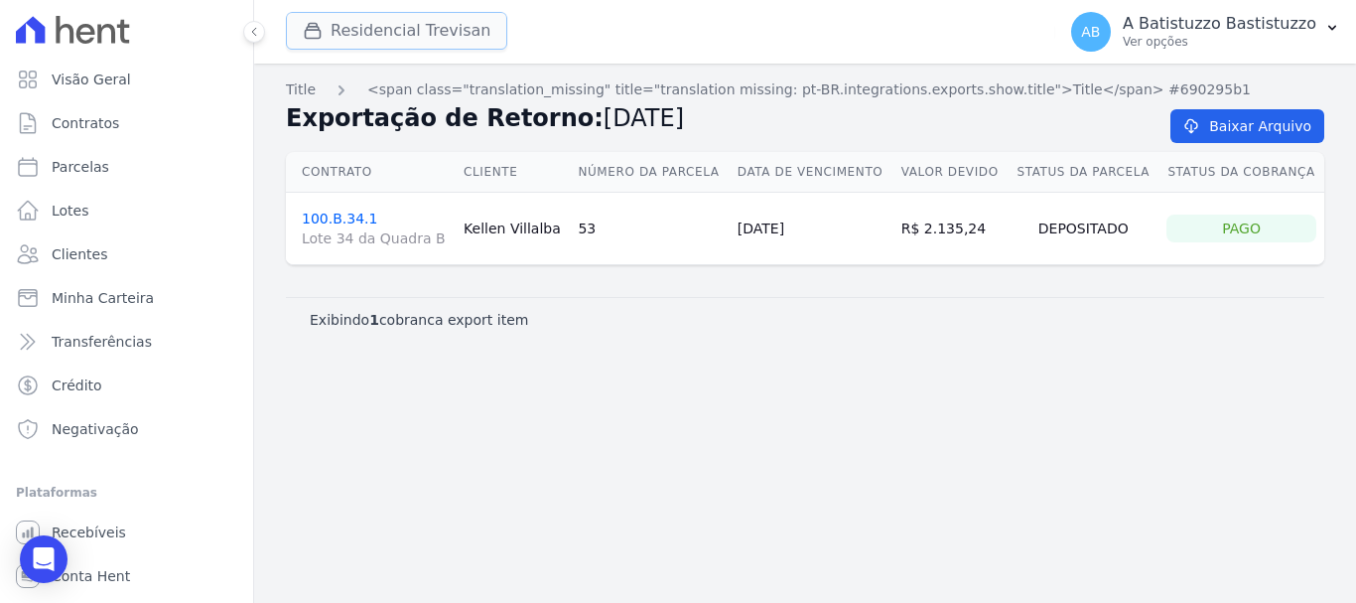 The height and width of the screenshot is (603, 1356). Describe the element at coordinates (1241, 172) in the screenshot. I see `th: Status da Cobrança` at that location.